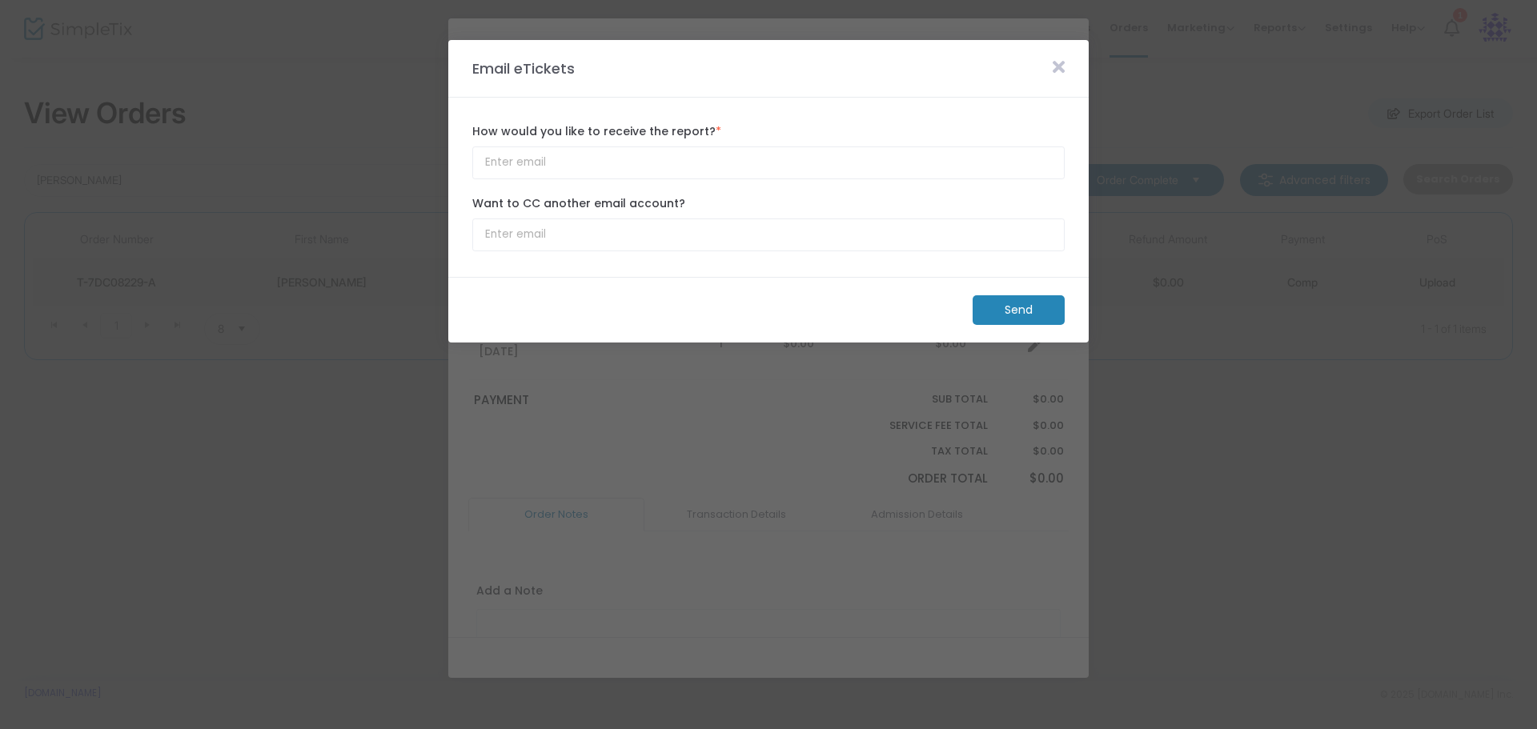  I want to click on m-panel-title: Email eTickets, so click(524, 68).